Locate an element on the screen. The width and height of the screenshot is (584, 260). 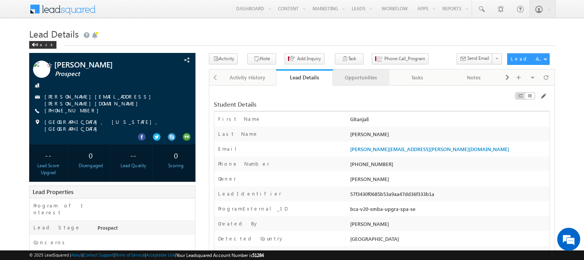
label: Owner is located at coordinates (227, 179).